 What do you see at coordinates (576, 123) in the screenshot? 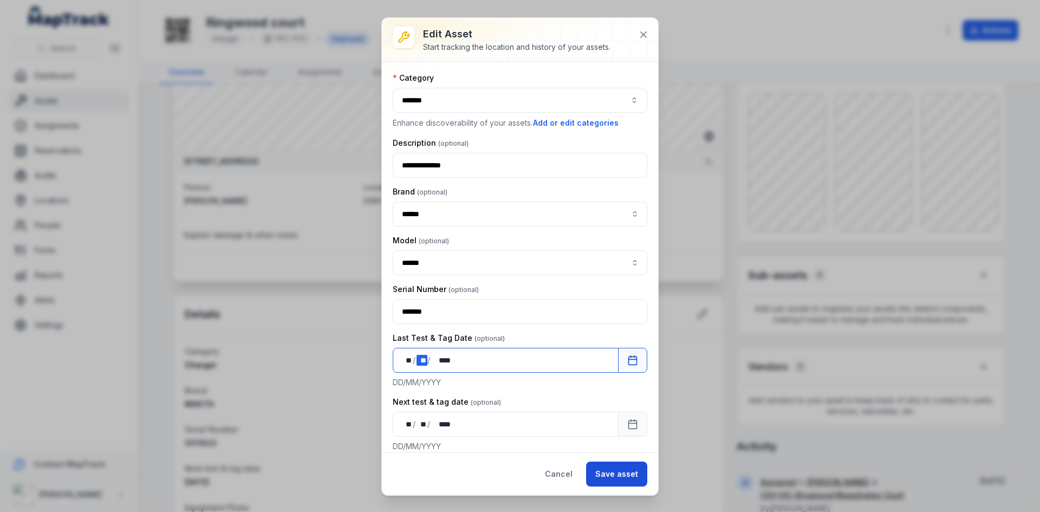
I see `button: Add or edit categories` at bounding box center [576, 123].